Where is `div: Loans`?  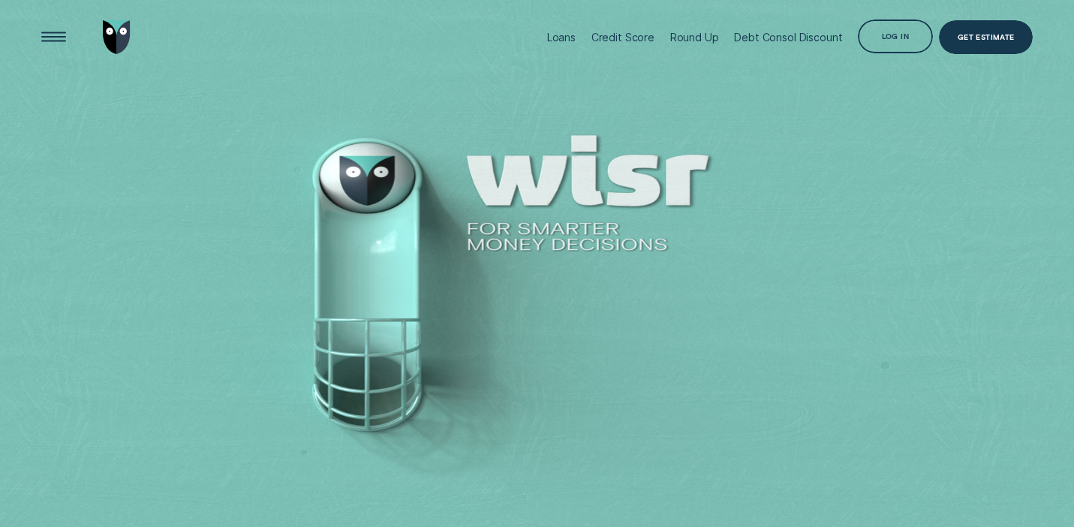
div: Loans is located at coordinates (561, 37).